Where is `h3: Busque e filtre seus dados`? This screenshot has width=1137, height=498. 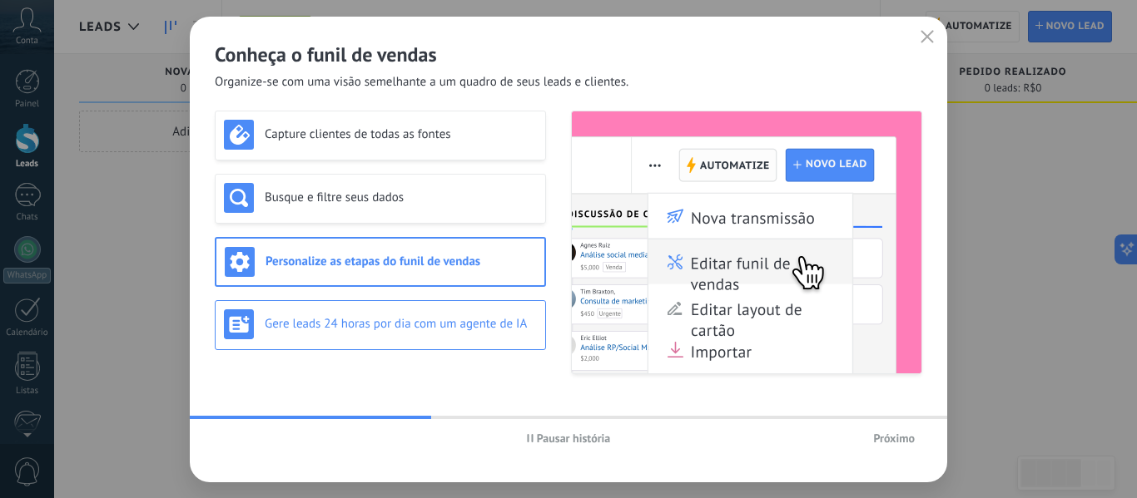
h3: Busque e filtre seus dados is located at coordinates (400, 197).